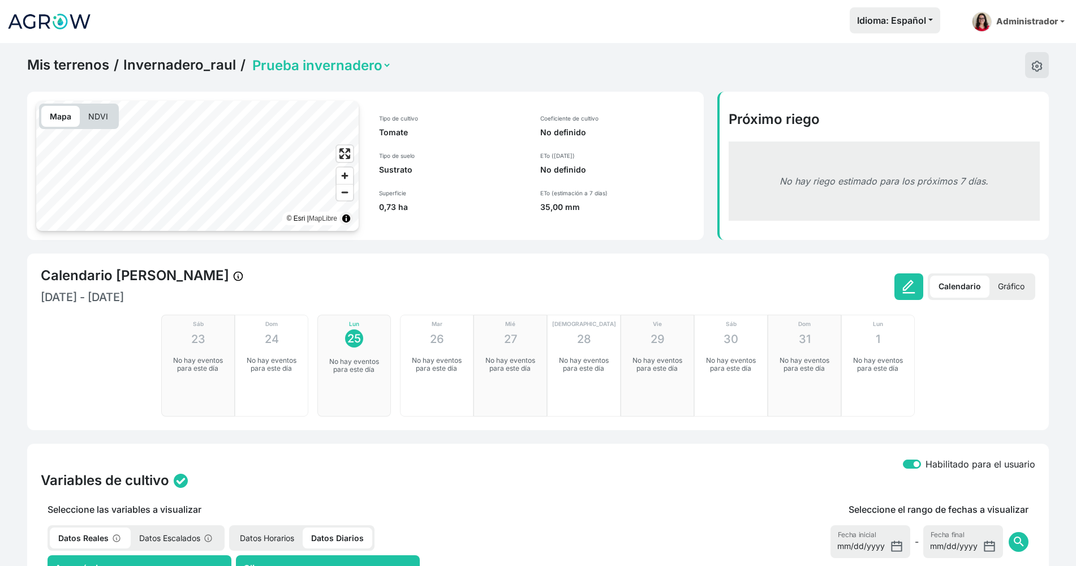  Describe the element at coordinates (312, 218) in the screenshot. I see `div: © Esri |` at that location.